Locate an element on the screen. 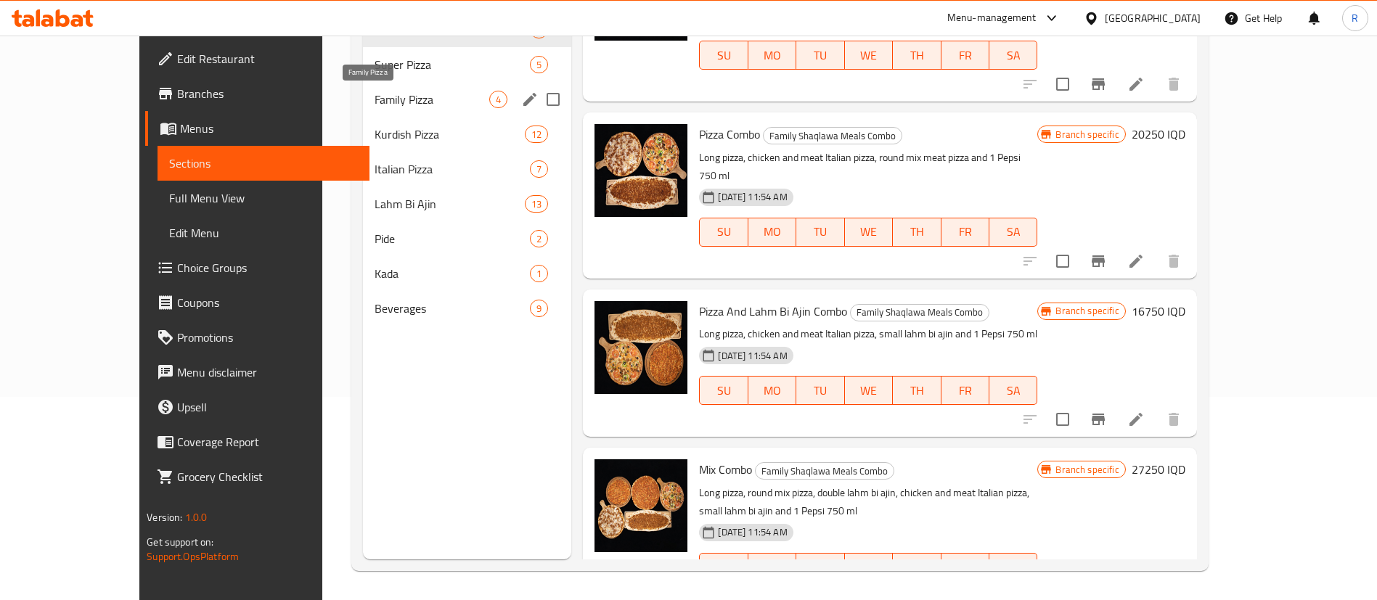 This screenshot has width=1377, height=600. div: Beverages is located at coordinates (452, 309).